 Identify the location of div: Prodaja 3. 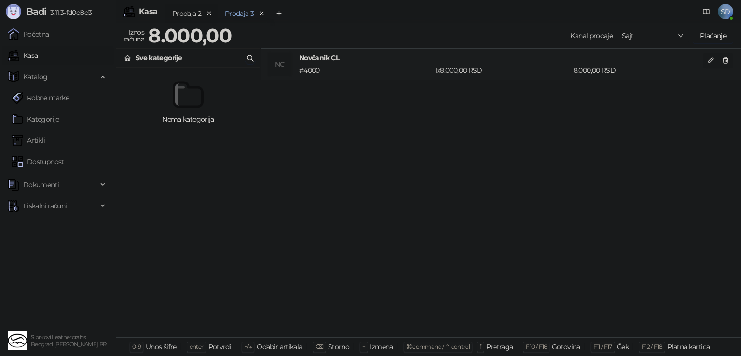
(239, 14).